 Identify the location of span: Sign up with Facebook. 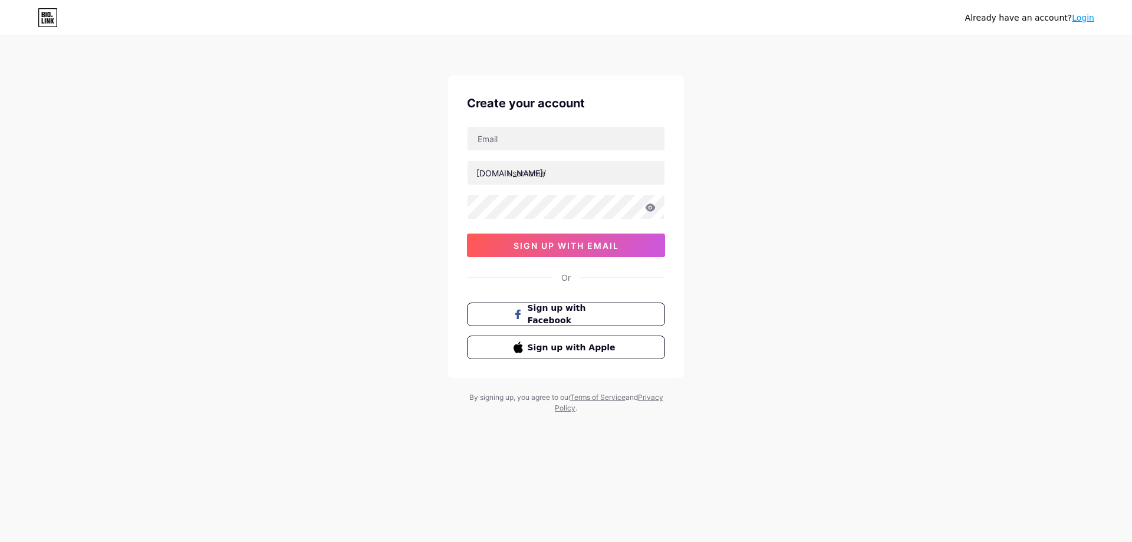
(573, 314).